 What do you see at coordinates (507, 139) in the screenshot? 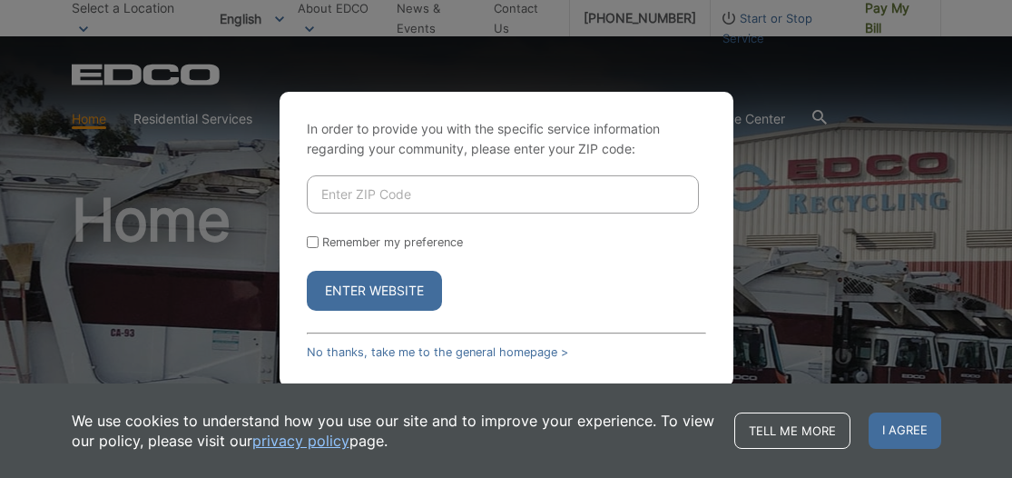
I see `p: In order to provide you with the specific service information regarding your community, please en...` at bounding box center [507, 139].